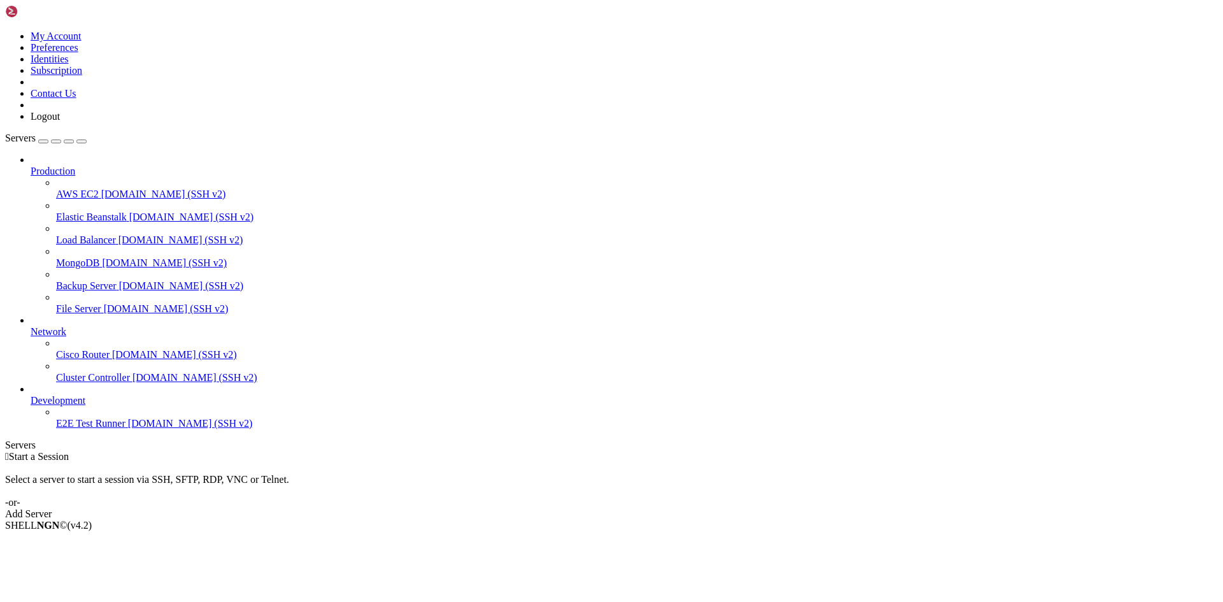 The height and width of the screenshot is (602, 1223). What do you see at coordinates (90, 423) in the screenshot?
I see `span: E2E Test Runner` at bounding box center [90, 423].